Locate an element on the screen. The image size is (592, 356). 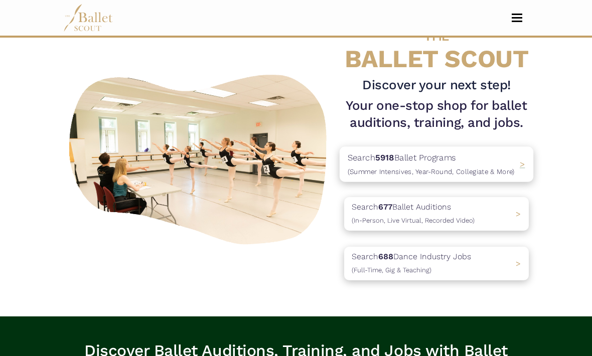
b: 688 is located at coordinates (386, 256).